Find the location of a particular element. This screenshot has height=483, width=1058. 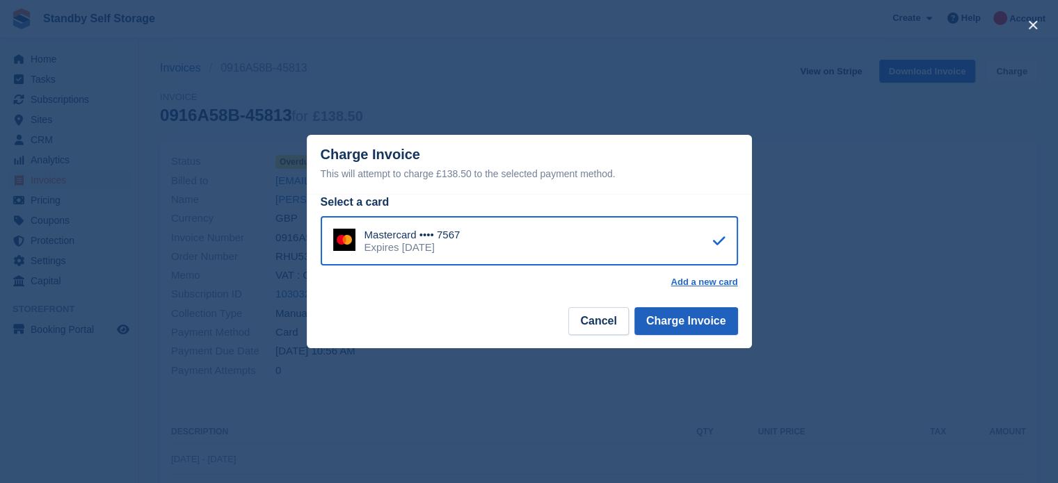

div: Mastercard •••• 7567 is located at coordinates (412, 235).